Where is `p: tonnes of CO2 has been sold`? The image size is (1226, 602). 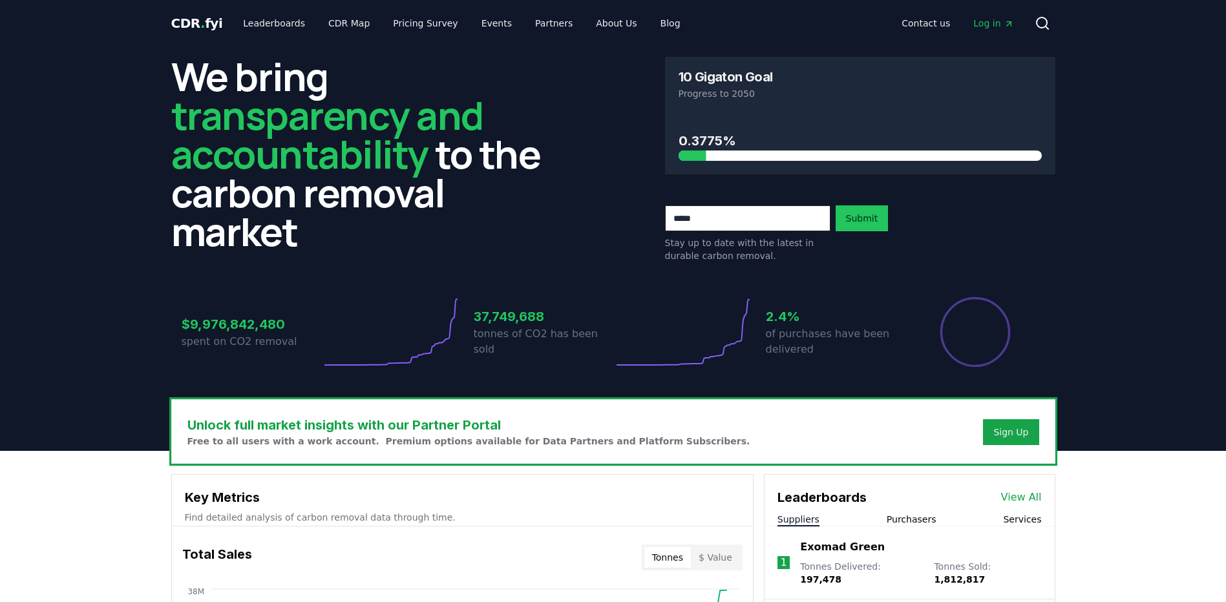 p: tonnes of CO2 has been sold is located at coordinates (543, 342).